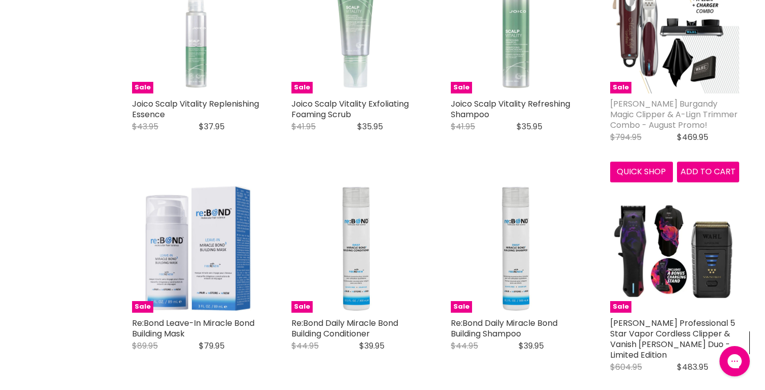 This screenshot has height=390, width=765. I want to click on a: Re:Bond Daily Miracle Bond Building Conditioner Sale, so click(356, 248).